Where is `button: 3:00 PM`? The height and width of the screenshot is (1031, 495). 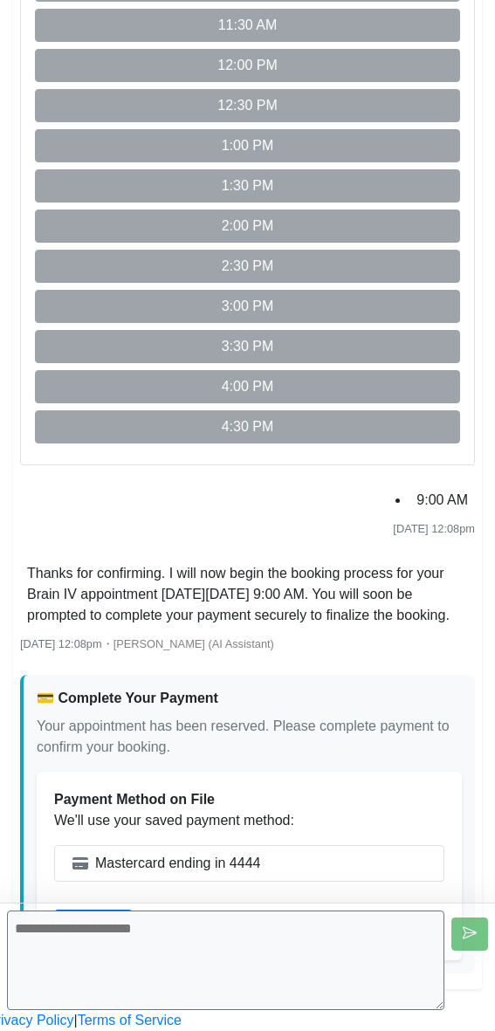 button: 3:00 PM is located at coordinates (247, 306).